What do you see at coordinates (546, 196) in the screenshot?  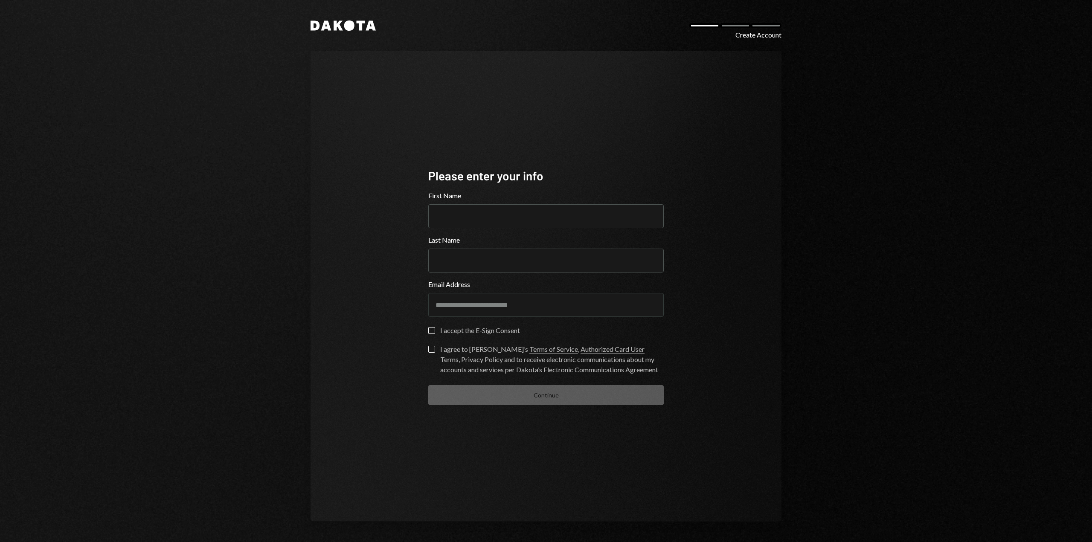 I see `label: First Name` at bounding box center [546, 196].